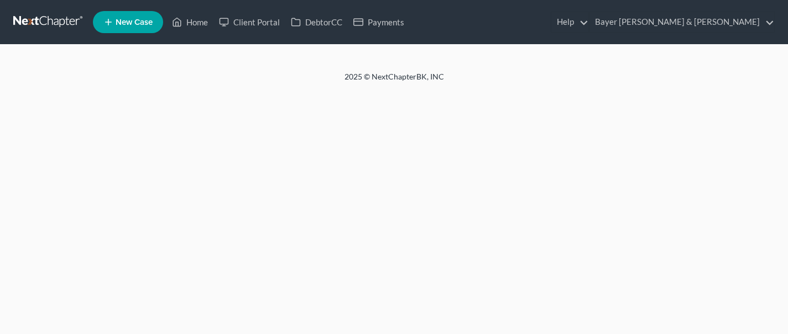 Image resolution: width=788 pixels, height=334 pixels. I want to click on a: Payments, so click(379, 22).